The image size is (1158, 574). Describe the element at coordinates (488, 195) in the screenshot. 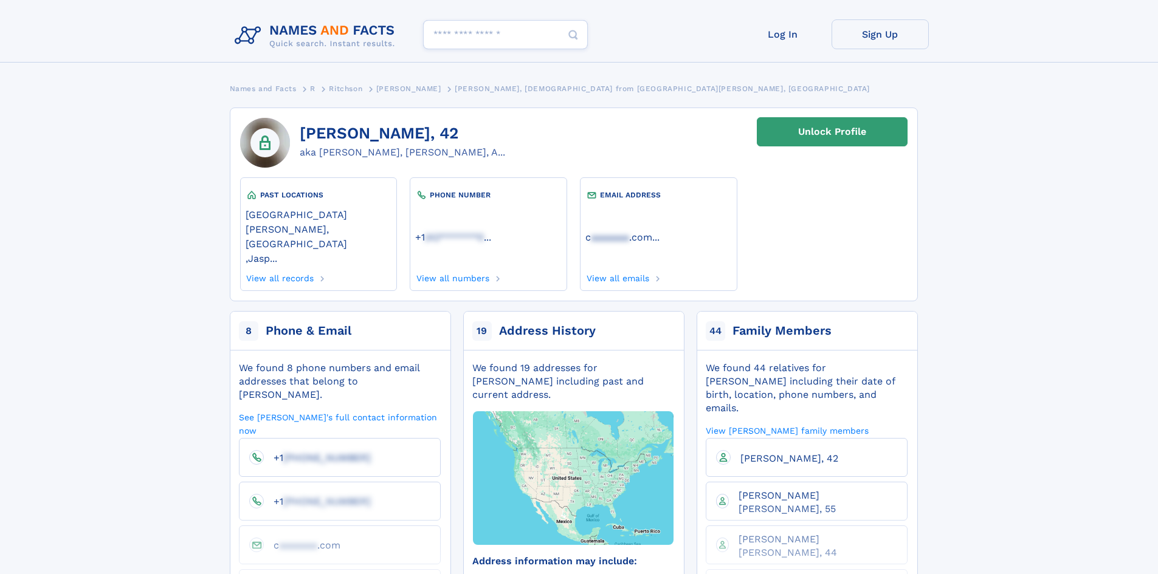

I see `div: PHONE NUMBER` at that location.